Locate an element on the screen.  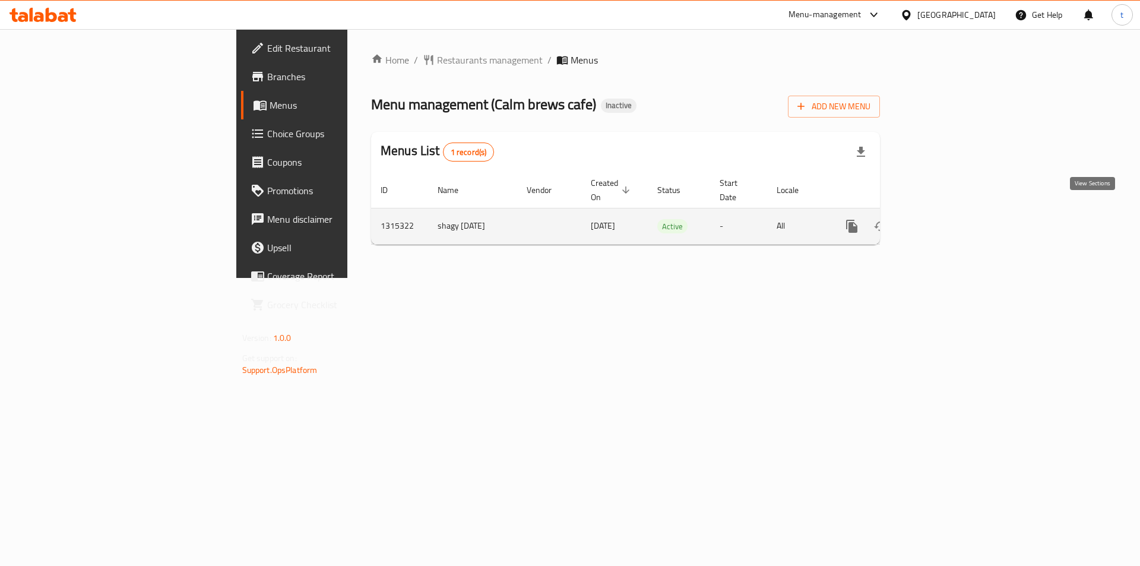
a: Menus is located at coordinates (334, 105).